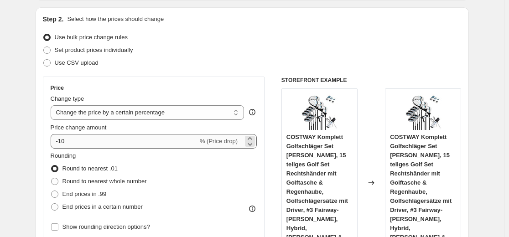 Image resolution: width=509 pixels, height=237 pixels. What do you see at coordinates (63, 156) in the screenshot?
I see `span: Rounding` at bounding box center [63, 156].